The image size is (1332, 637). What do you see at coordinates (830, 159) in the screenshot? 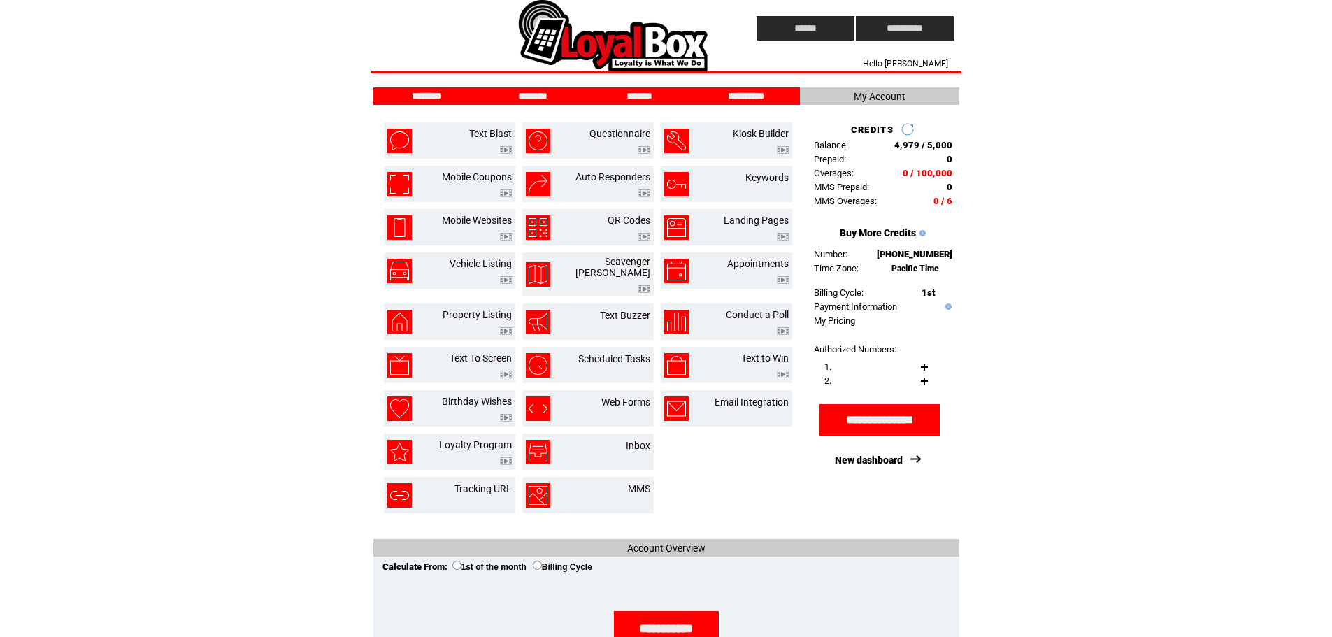
I see `span: Prepaid:` at bounding box center [830, 159].